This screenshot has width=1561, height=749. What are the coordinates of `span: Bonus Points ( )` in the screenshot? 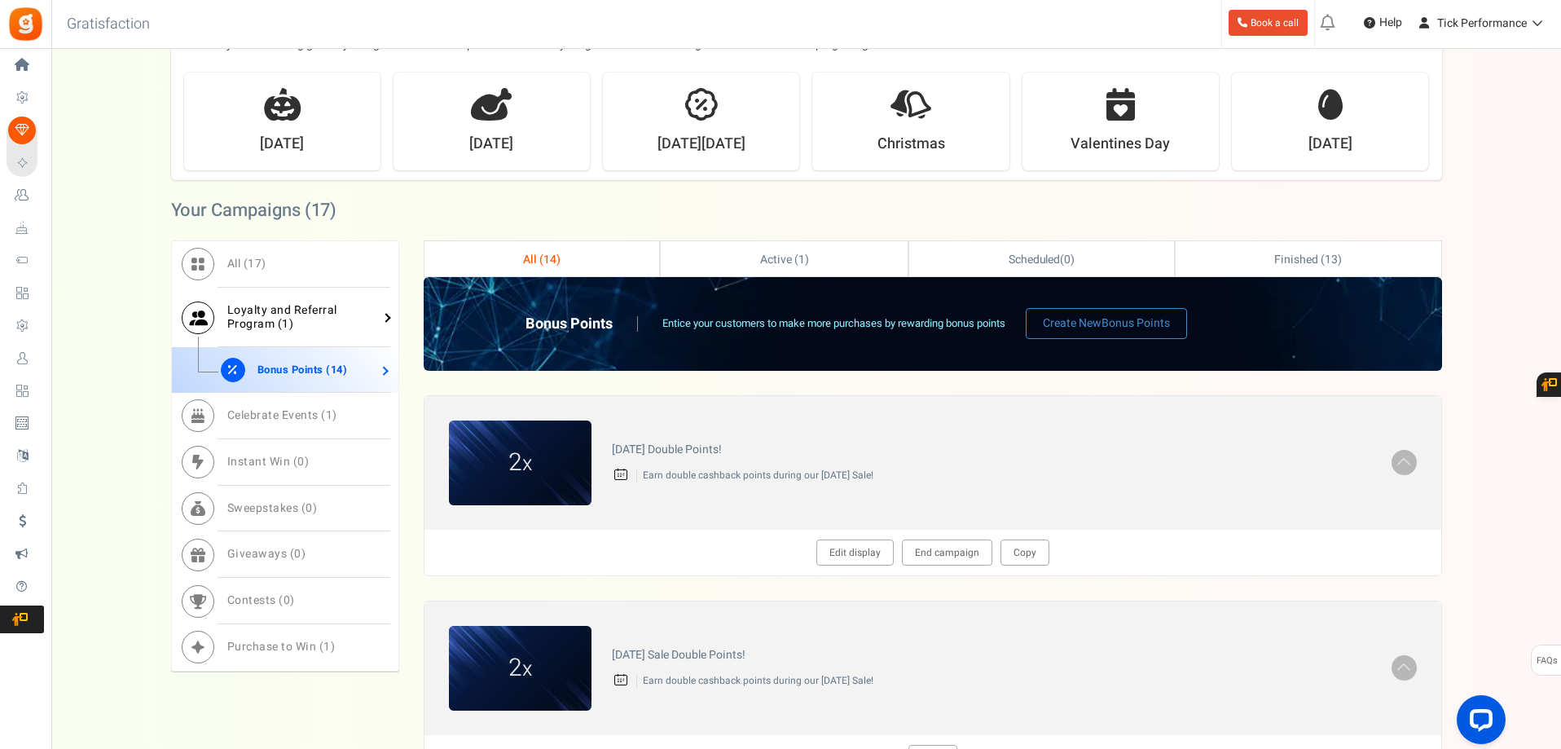 It's located at (302, 369).